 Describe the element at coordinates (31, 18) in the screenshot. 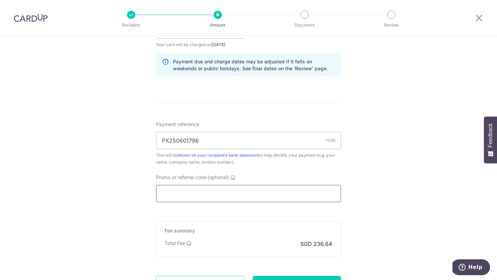

I see `img: CardUp` at that location.